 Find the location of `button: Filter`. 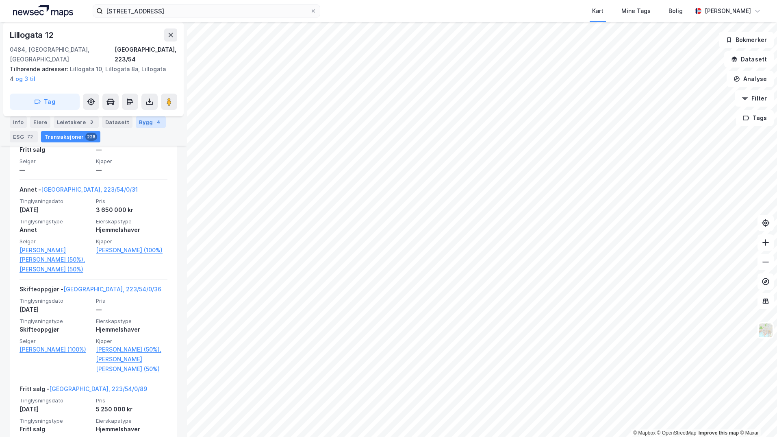

button: Filter is located at coordinates (754, 98).